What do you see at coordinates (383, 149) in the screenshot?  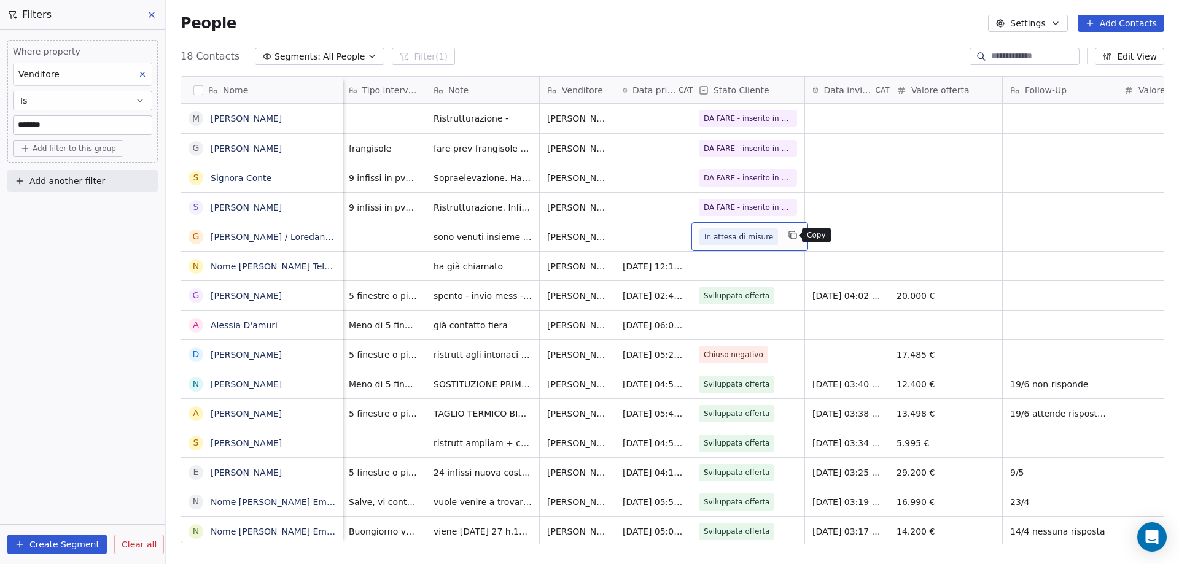 I see `span: frangisole` at bounding box center [383, 149].